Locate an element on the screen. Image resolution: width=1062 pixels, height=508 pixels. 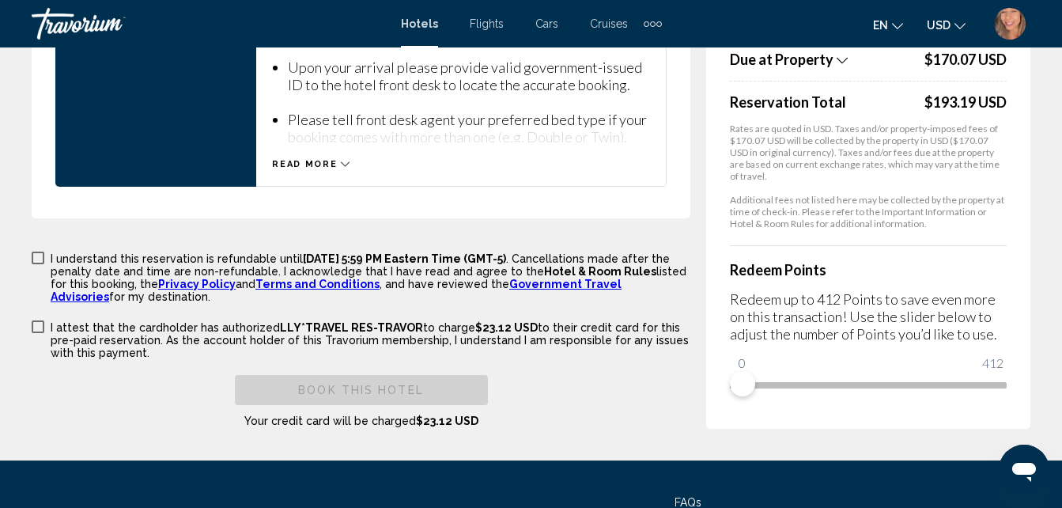
span: Your credit card will be charged is located at coordinates (361, 421).